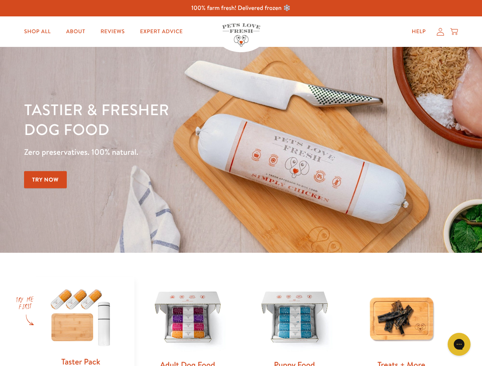  I want to click on a: Shop All, so click(37, 32).